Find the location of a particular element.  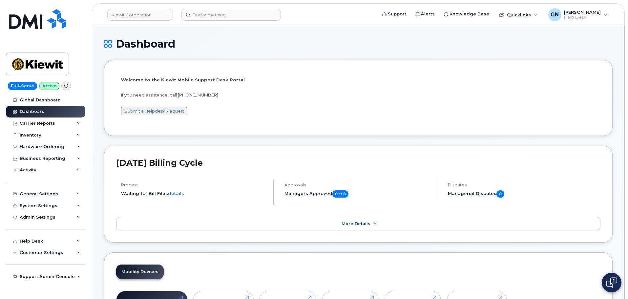

button: Submit a Helpdesk Request is located at coordinates (154, 111).